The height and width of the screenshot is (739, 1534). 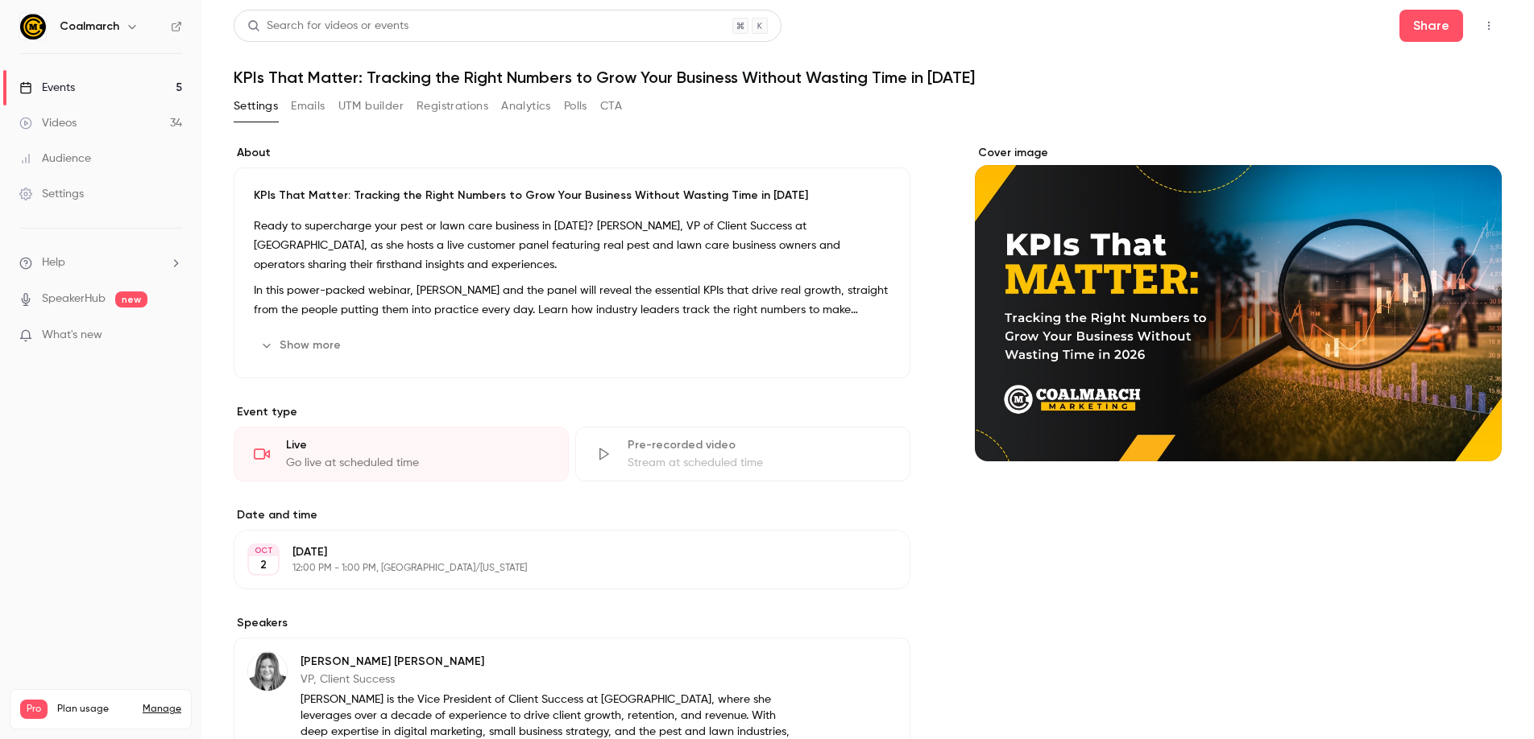 What do you see at coordinates (759, 445) in the screenshot?
I see `div: Pre-recorded video` at bounding box center [759, 445].